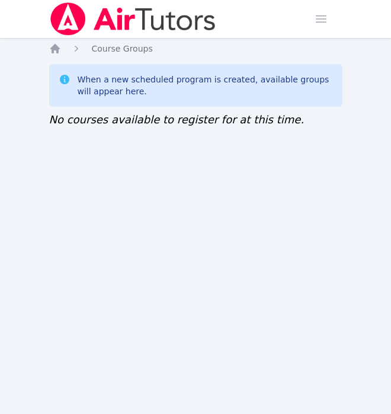 The height and width of the screenshot is (414, 391). What do you see at coordinates (122, 49) in the screenshot?
I see `a: Course Groups` at bounding box center [122, 49].